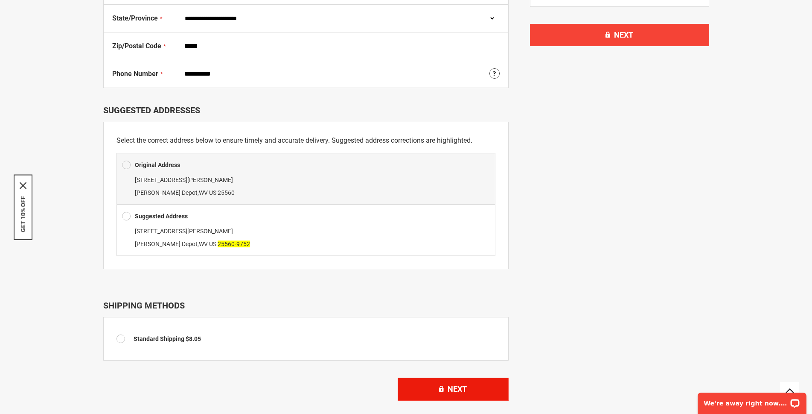 The height and width of the screenshot is (414, 812). Describe the element at coordinates (159, 338) in the screenshot. I see `span: Standard Shipping` at that location.